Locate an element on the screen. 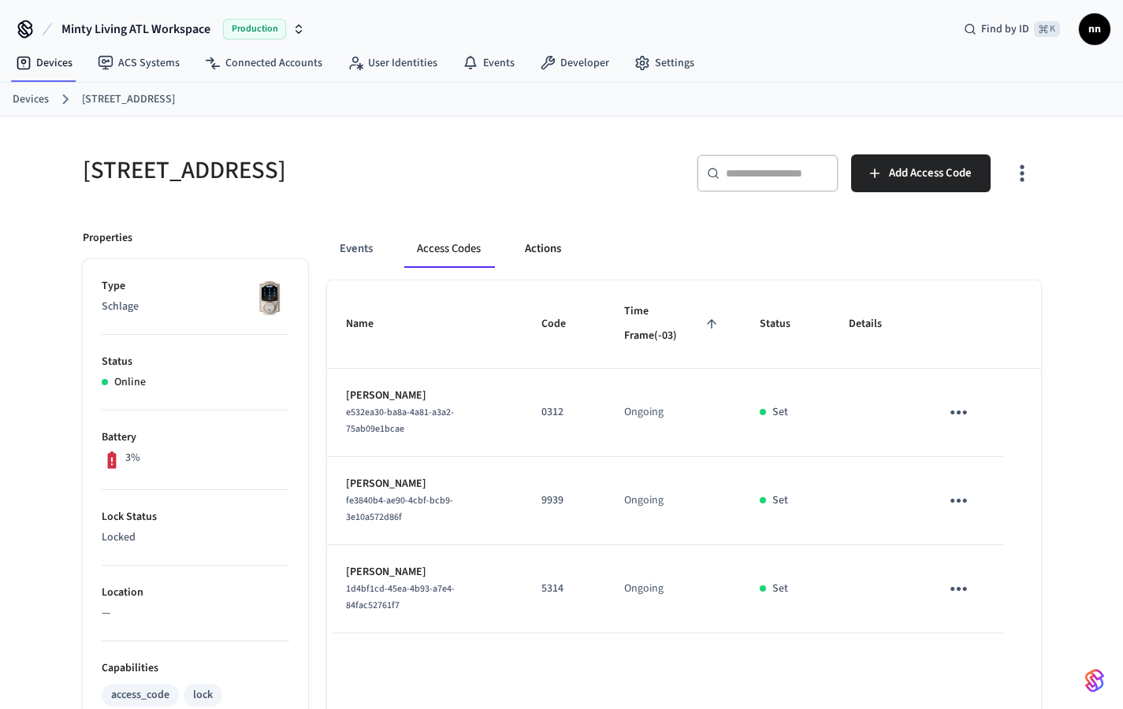 Image resolution: width=1123 pixels, height=709 pixels. table: sticky table is located at coordinates (684, 457).